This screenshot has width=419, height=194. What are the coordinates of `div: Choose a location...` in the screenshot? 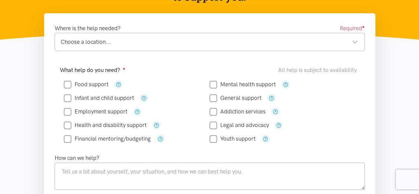 It's located at (209, 42).